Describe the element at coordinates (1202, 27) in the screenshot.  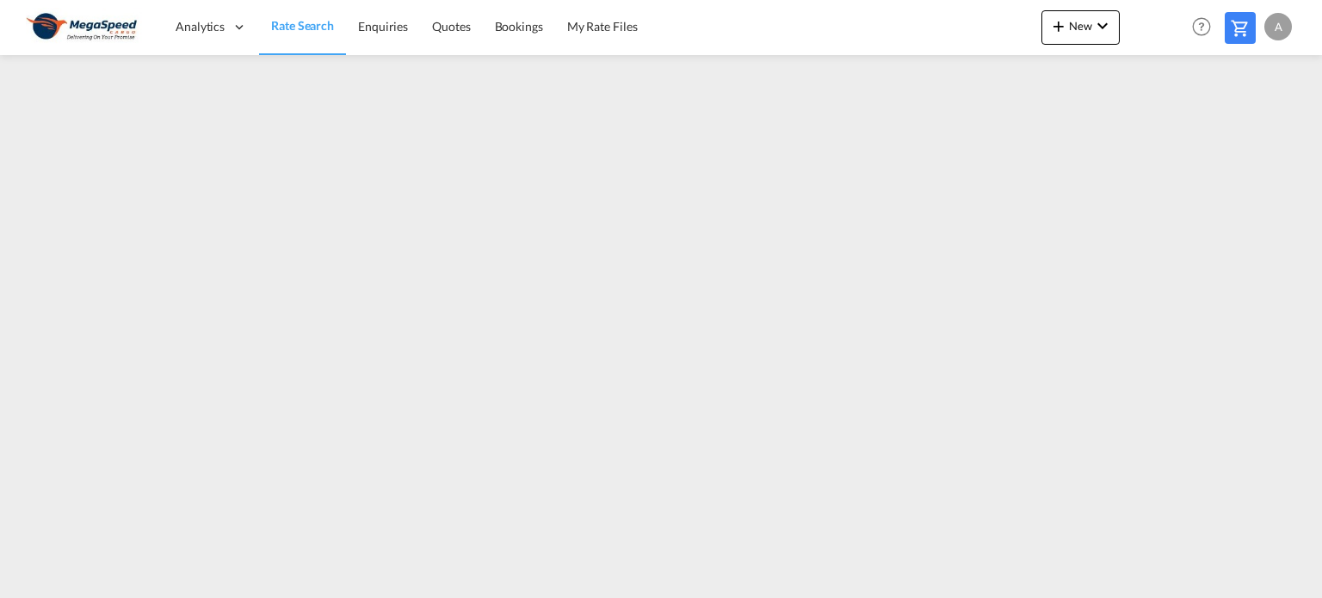
I see `span: Help` at that location.